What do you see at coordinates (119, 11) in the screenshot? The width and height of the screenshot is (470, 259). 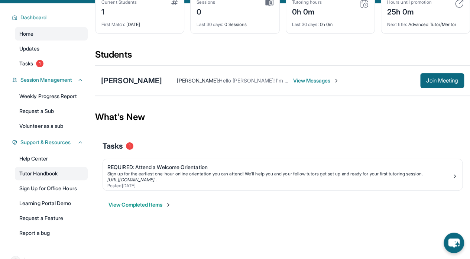 I see `div: 1` at bounding box center [119, 11].